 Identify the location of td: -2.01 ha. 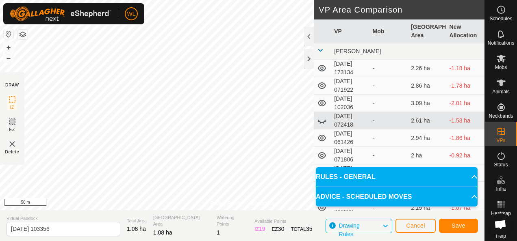
(465, 103).